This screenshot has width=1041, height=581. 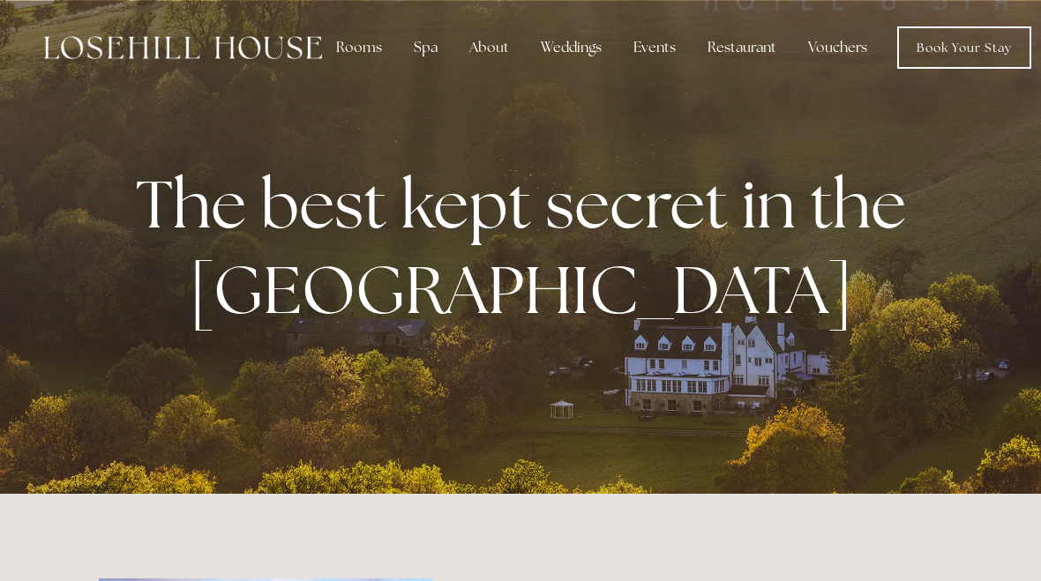 I want to click on a: Vouchers, so click(x=837, y=48).